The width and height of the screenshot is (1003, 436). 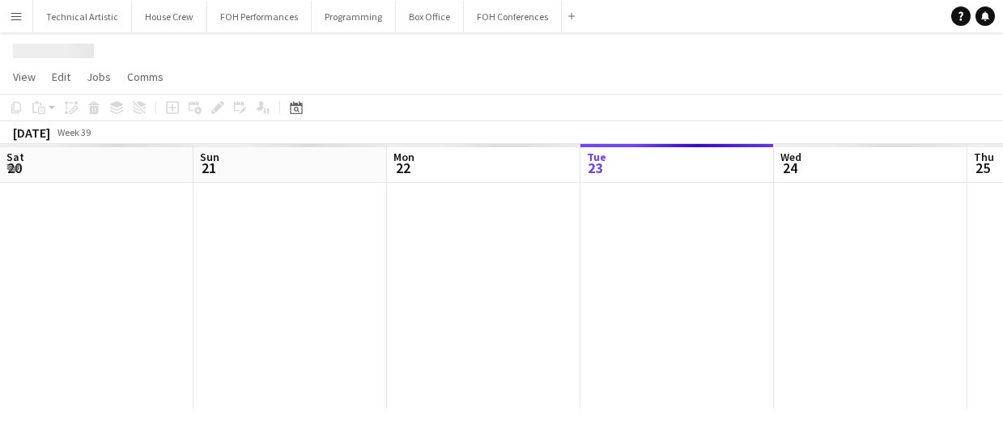 I want to click on span: 25, so click(x=983, y=168).